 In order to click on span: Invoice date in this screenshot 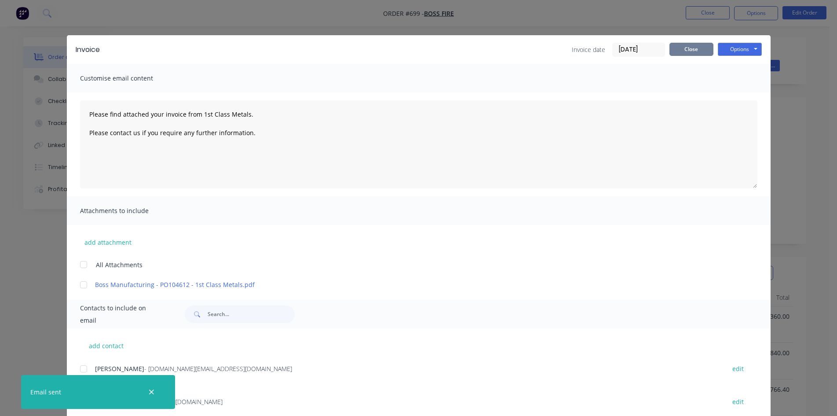, I will do `click(588, 49)`.